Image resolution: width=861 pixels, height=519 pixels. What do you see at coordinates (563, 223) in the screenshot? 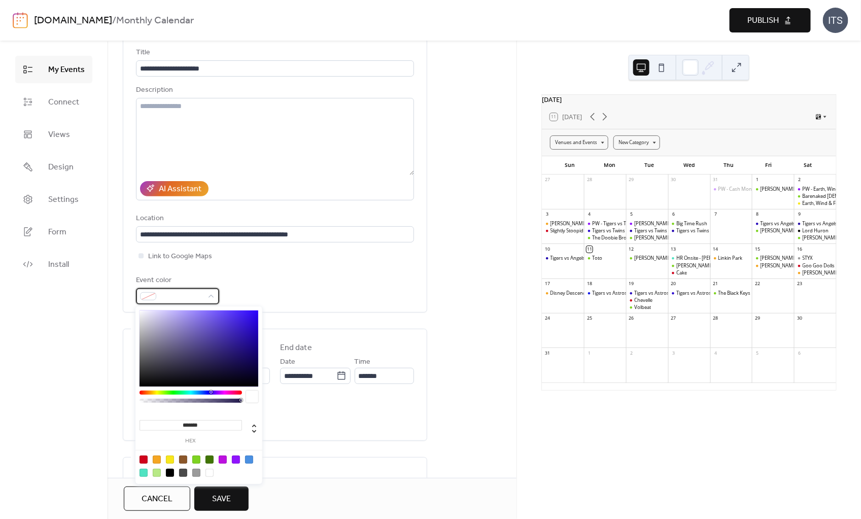
I see `div: Katy Perry` at bounding box center [563, 223].